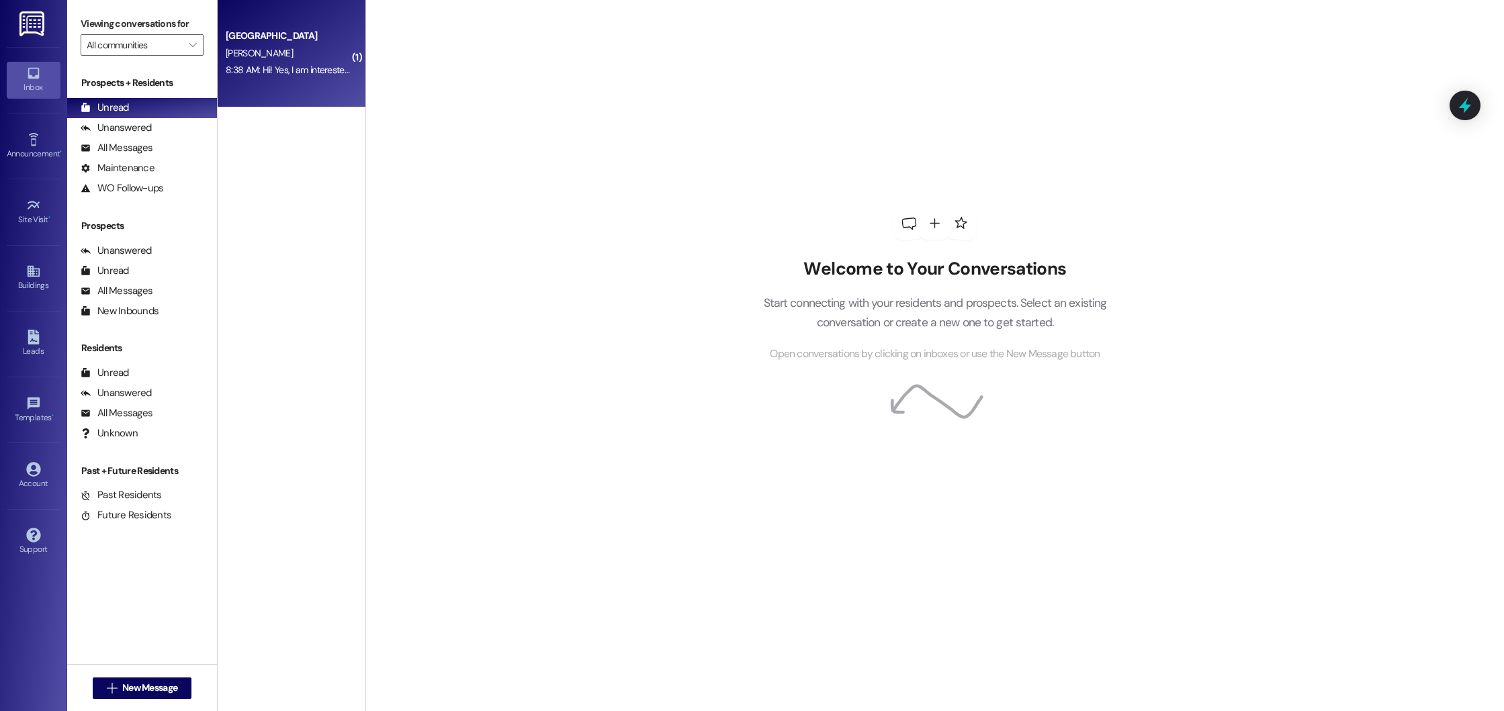 This screenshot has height=711, width=1504. Describe the element at coordinates (34, 344) in the screenshot. I see `a: Leads` at that location.